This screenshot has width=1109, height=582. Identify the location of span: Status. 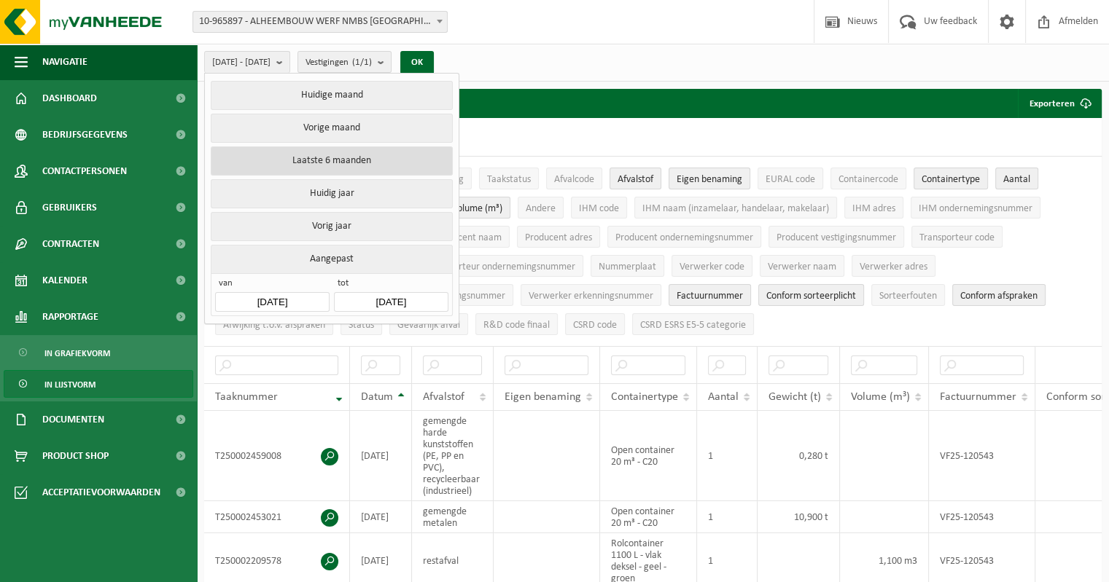
(361, 325).